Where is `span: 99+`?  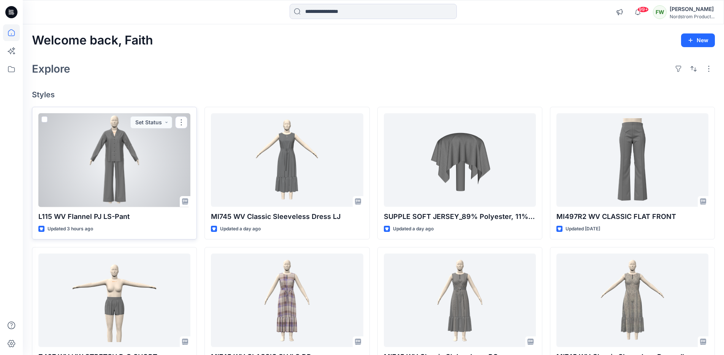 span: 99+ is located at coordinates (643, 9).